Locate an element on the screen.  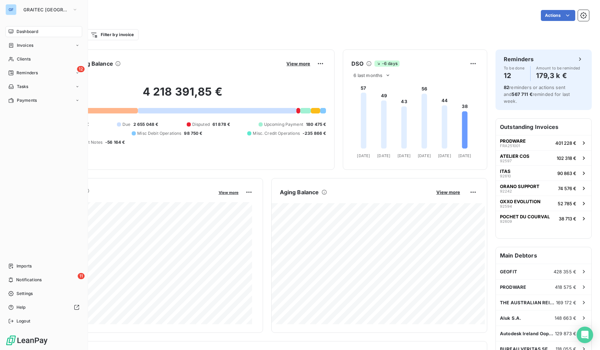
span: Tasks is located at coordinates (23, 87).